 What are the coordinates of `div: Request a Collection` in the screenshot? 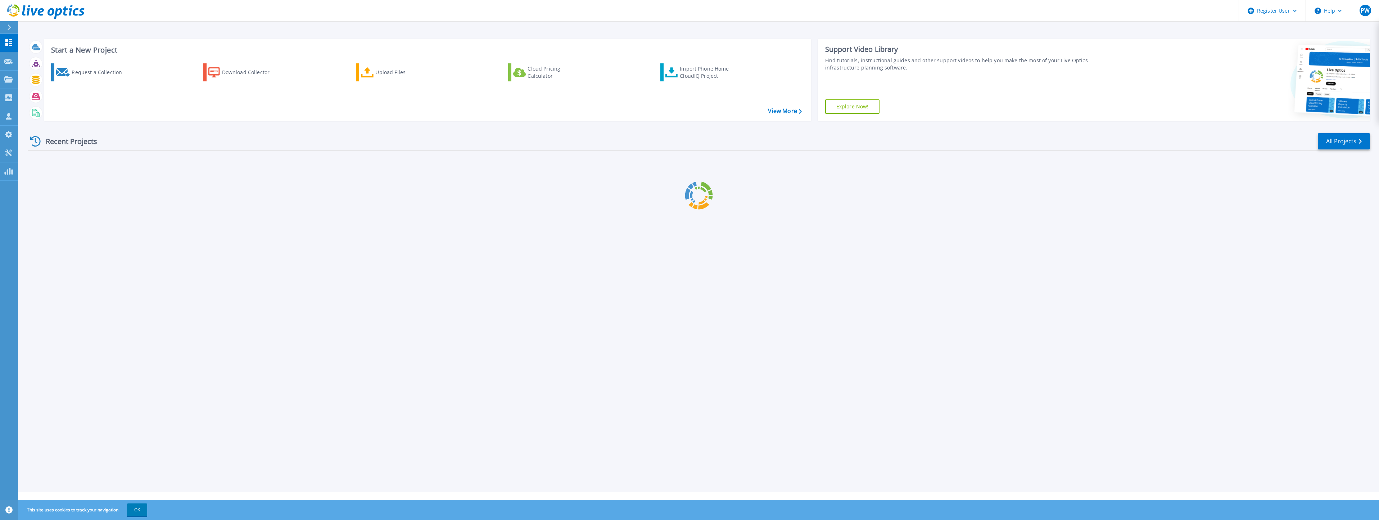 It's located at (100, 72).